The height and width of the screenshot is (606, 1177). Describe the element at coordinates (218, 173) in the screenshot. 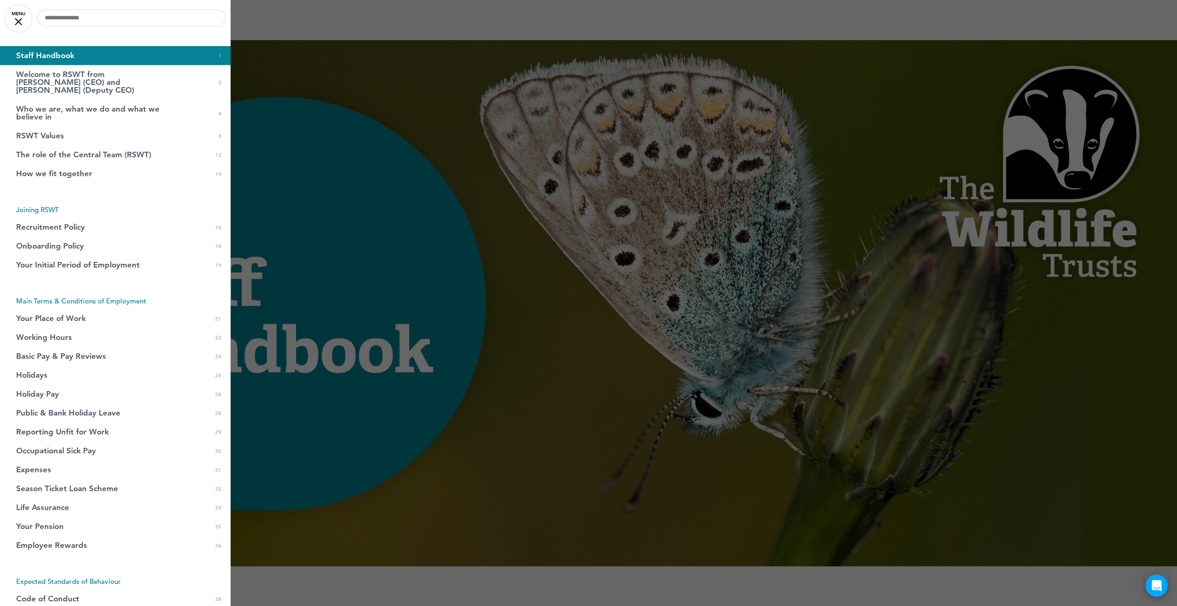

I see `span: 14` at that location.